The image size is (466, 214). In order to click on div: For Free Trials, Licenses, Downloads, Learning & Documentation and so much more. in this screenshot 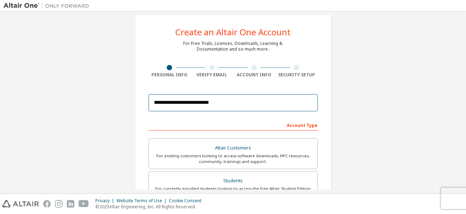, I will do `click(233, 46)`.